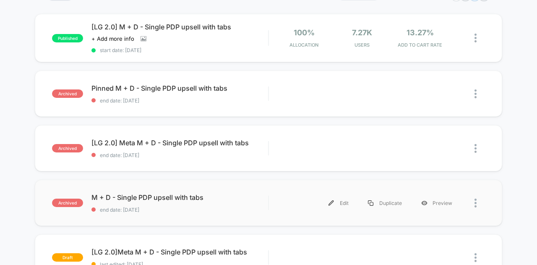 This screenshot has height=265, width=537. Describe the element at coordinates (420, 45) in the screenshot. I see `span: ADD TO CART RATE` at that location.